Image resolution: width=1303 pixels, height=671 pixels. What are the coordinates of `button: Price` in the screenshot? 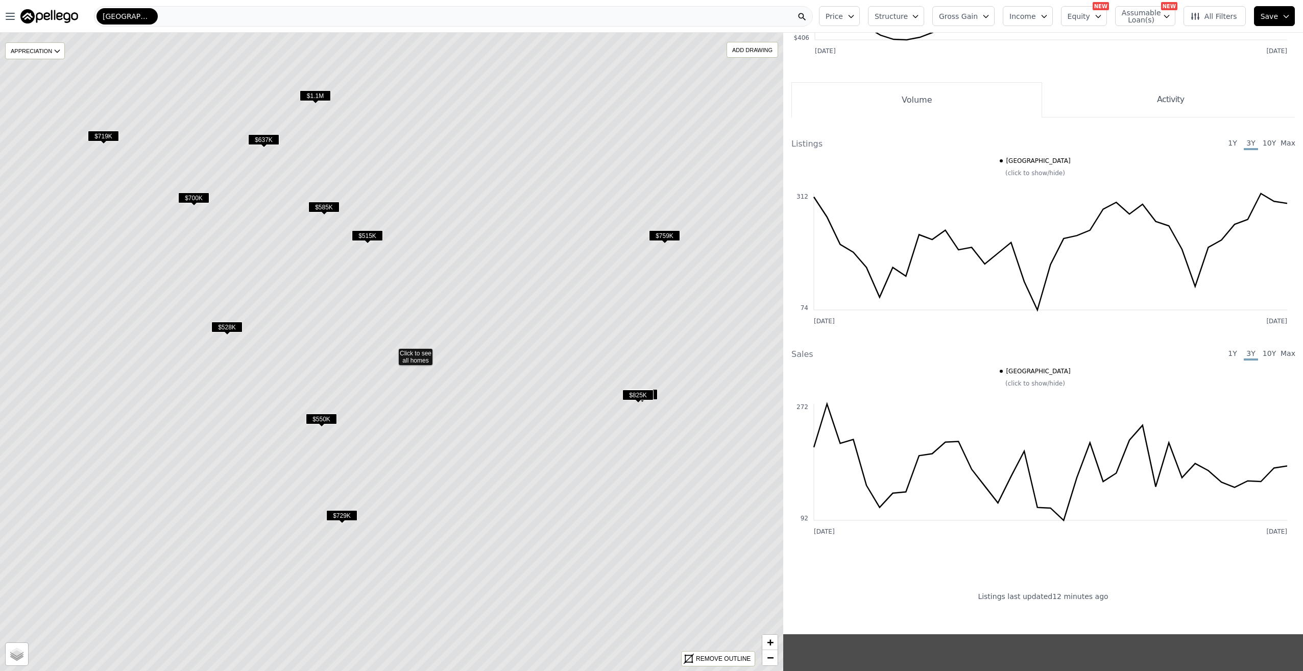 It's located at (839, 16).